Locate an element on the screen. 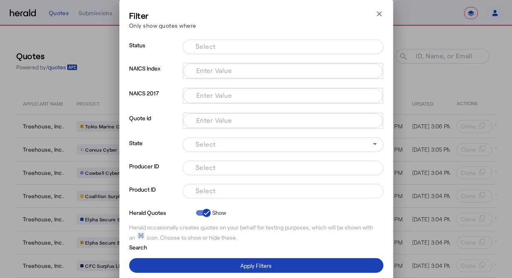 The image size is (512, 278). p: NAICS Index is located at coordinates (154, 75).